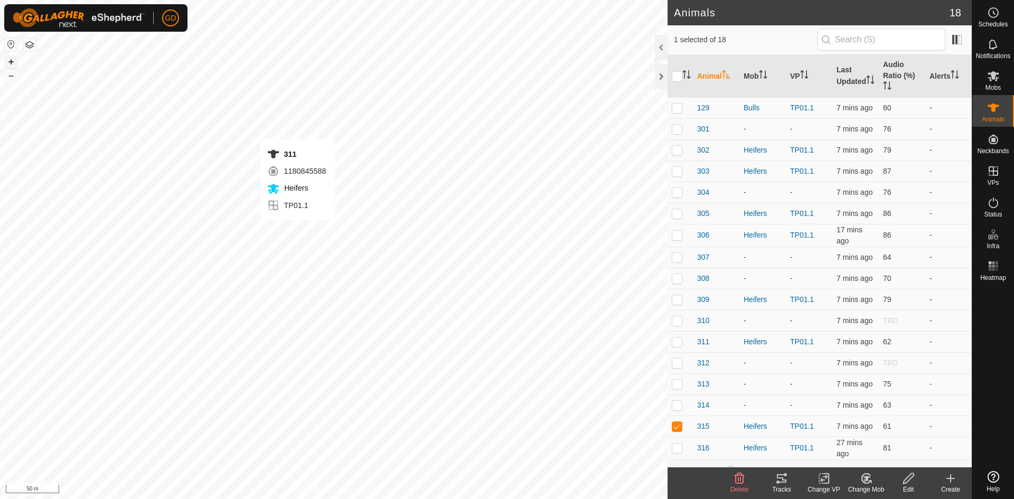 The width and height of the screenshot is (1014, 499). I want to click on span: Notifications, so click(993, 56).